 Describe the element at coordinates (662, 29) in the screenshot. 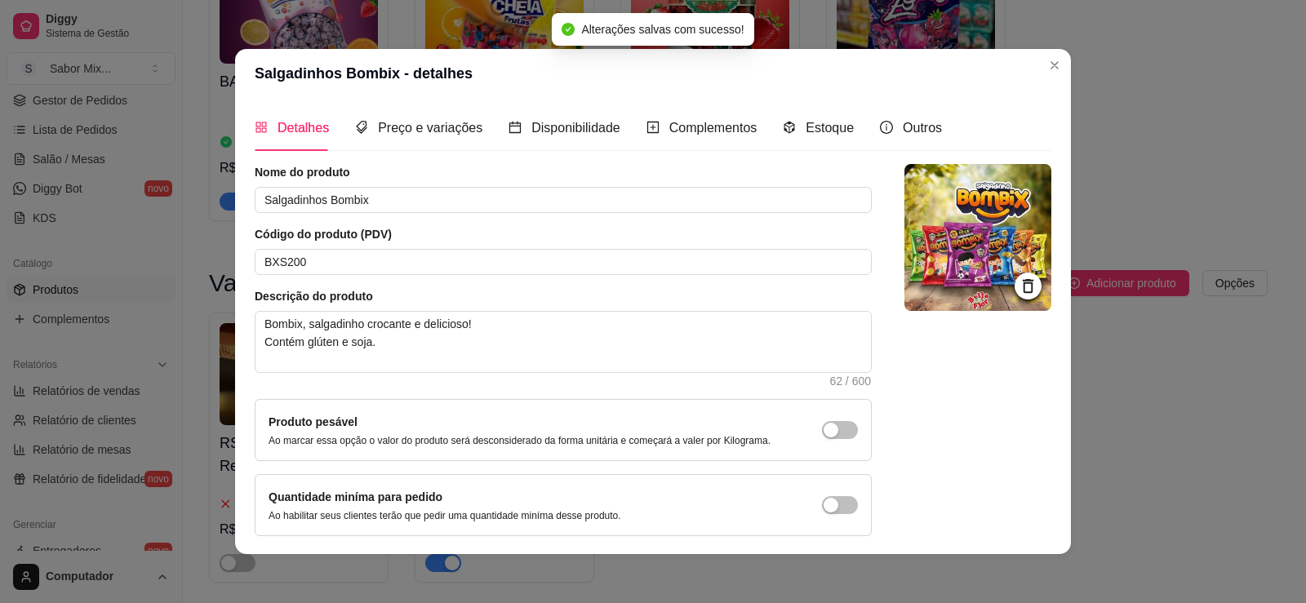

I see `span: Alterações salvas com sucesso!` at that location.